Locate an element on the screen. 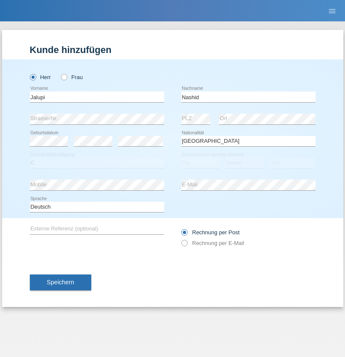 The height and width of the screenshot is (357, 345). span: Speichern is located at coordinates (61, 282).